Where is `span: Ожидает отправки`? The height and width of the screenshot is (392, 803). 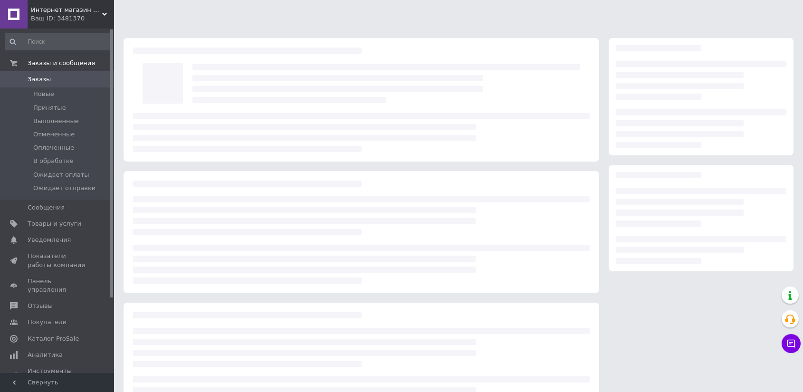 span: Ожидает отправки is located at coordinates (64, 188).